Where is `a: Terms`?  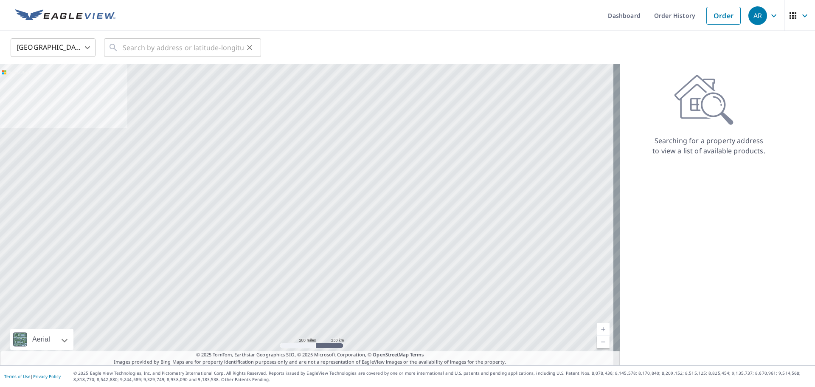
a: Terms is located at coordinates (417, 354).